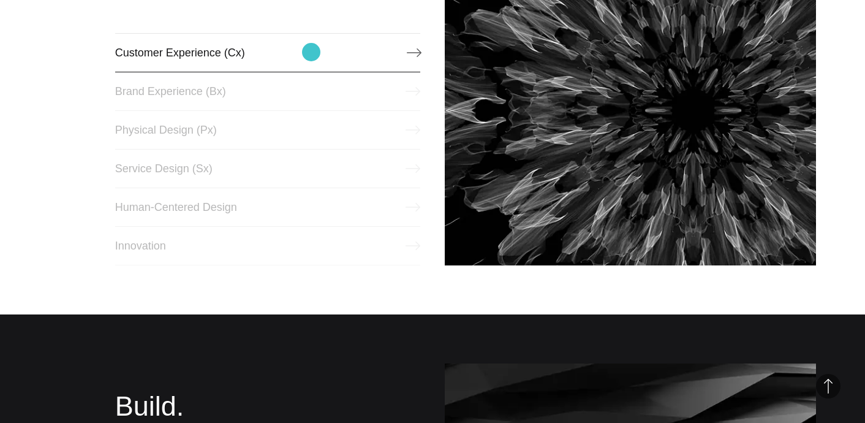  I want to click on a: Brand Experience (Bx), so click(268, 91).